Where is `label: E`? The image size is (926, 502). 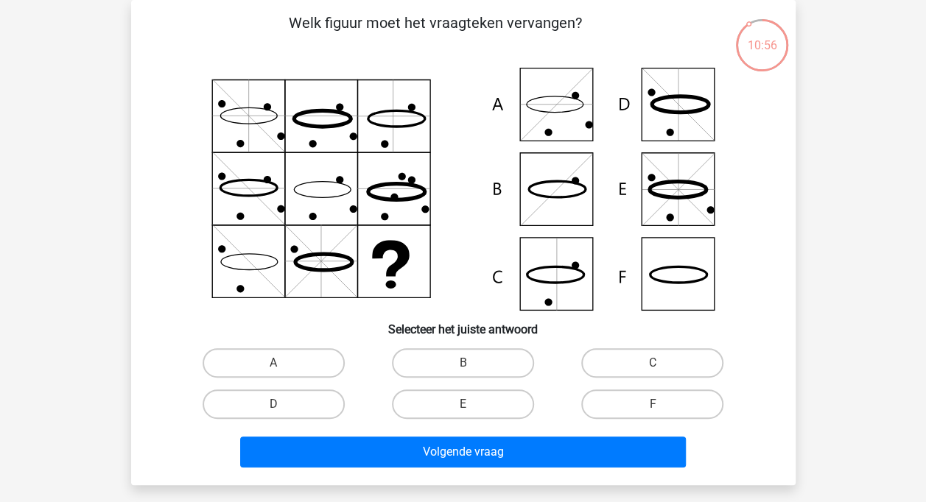 label: E is located at coordinates (463, 405).